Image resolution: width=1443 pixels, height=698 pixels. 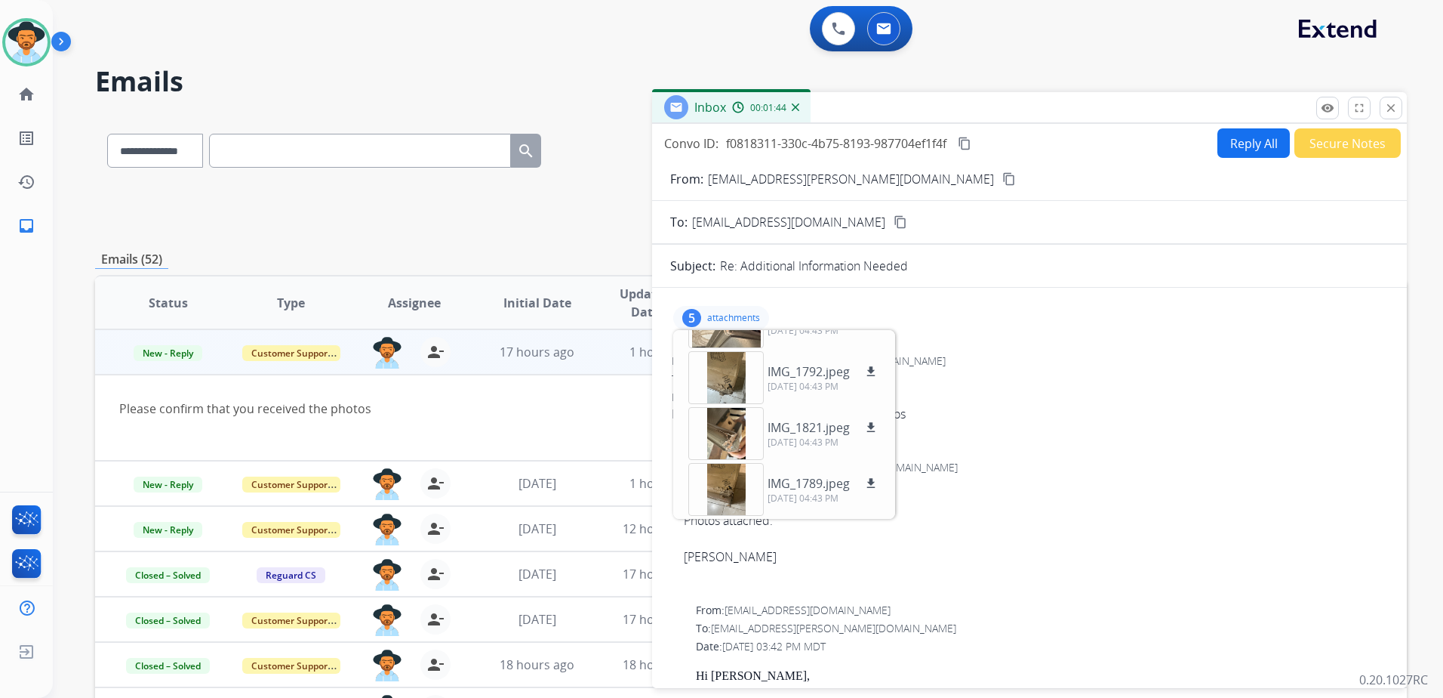 What do you see at coordinates (131, 259) in the screenshot?
I see `p: Emails (52)` at bounding box center [131, 259].